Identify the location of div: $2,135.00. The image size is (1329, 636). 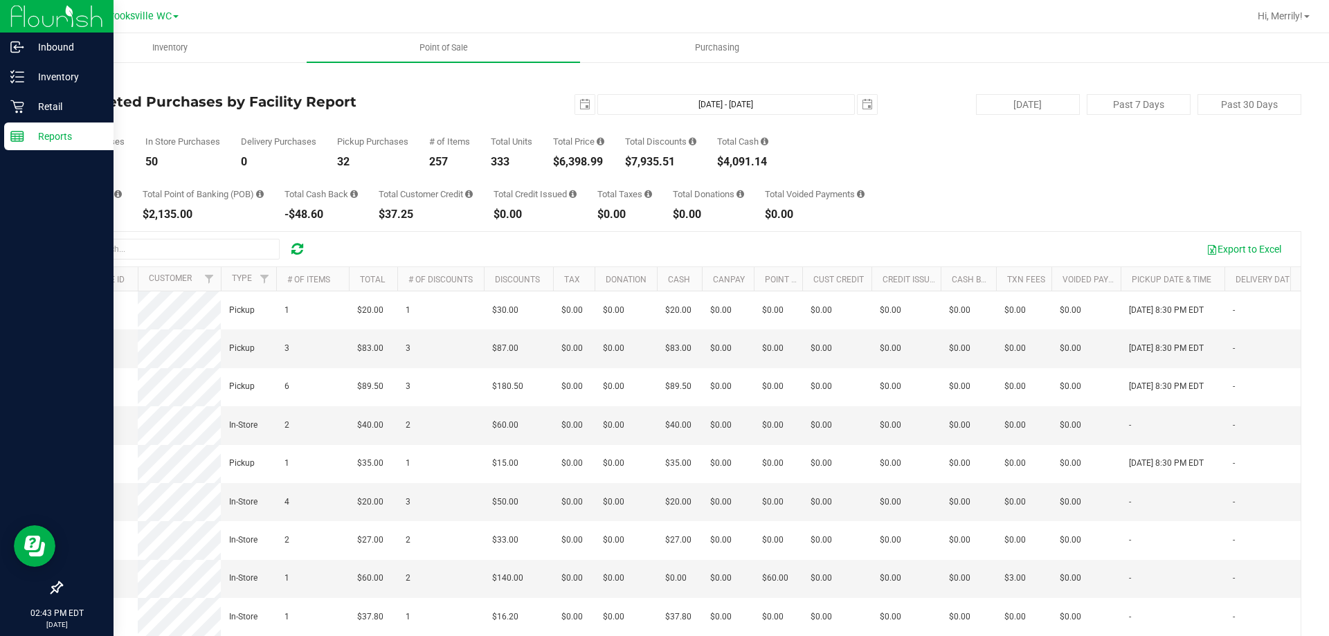
(203, 215).